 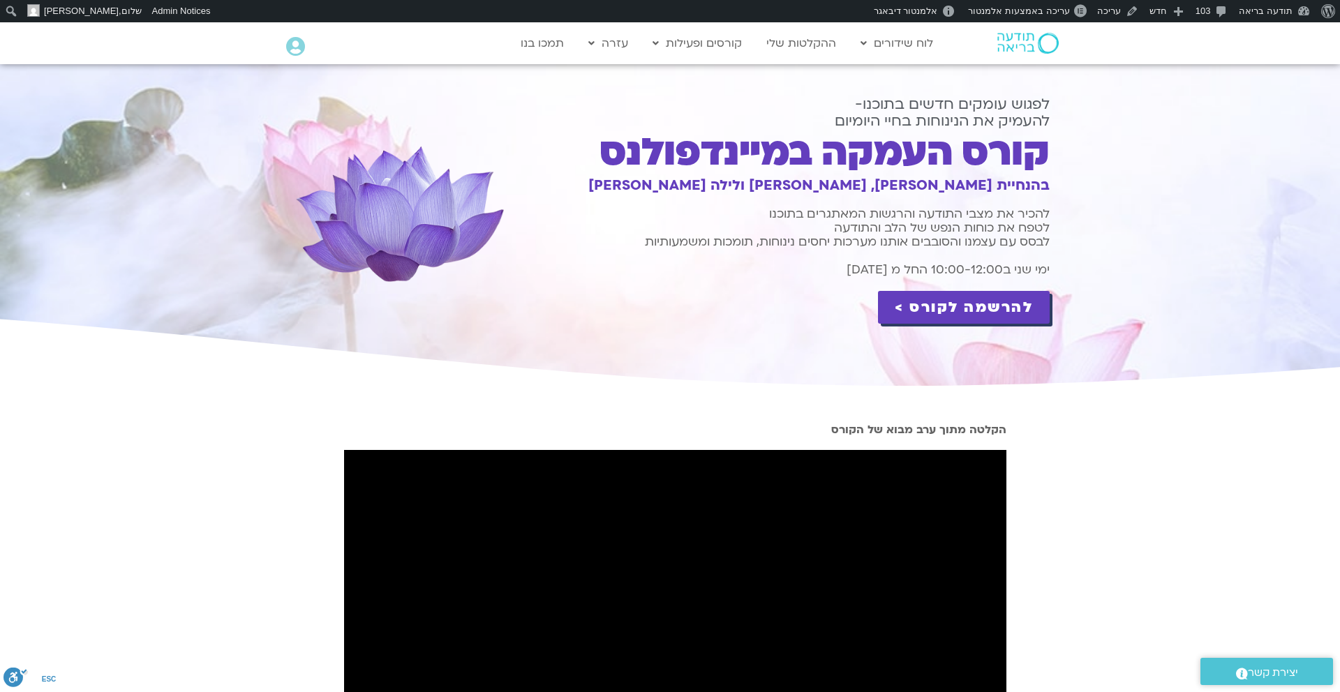 What do you see at coordinates (399, 217) in the screenshot?
I see `img: violet flower` at bounding box center [399, 217].